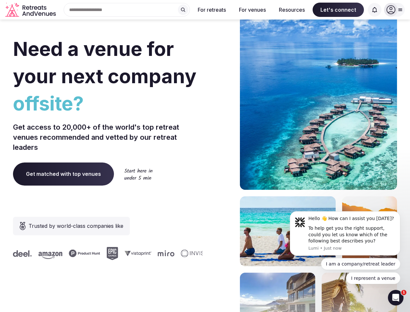 The width and height of the screenshot is (410, 312). What do you see at coordinates (72, 29) in the screenshot?
I see `div: To help get you the right support, could you let us know which of the following best describes you?` at bounding box center [72, 29].